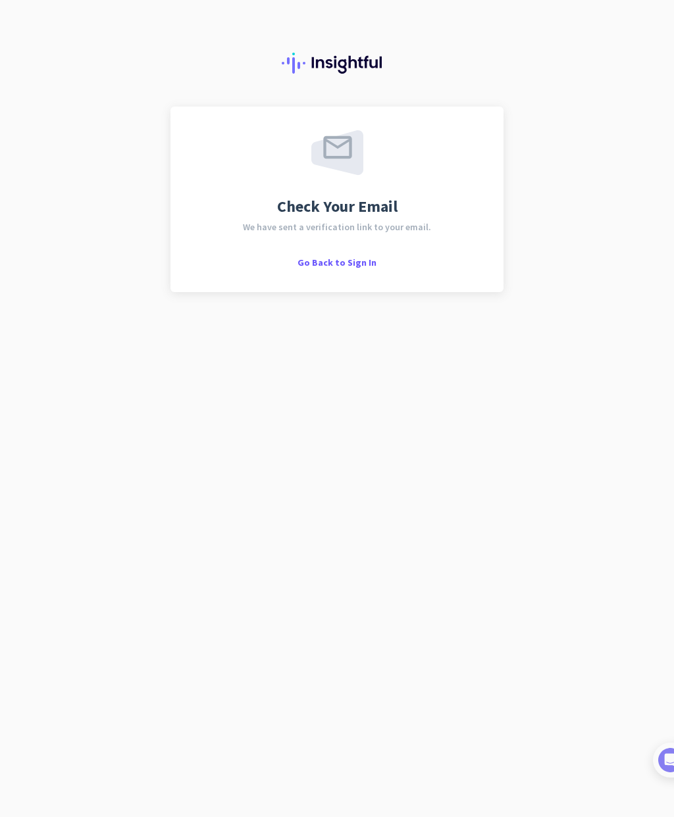 The image size is (674, 817). I want to click on span: We have sent a verification link to your email., so click(337, 227).